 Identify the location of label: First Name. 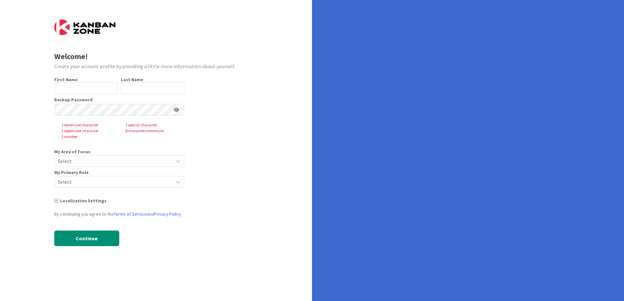
(66, 80).